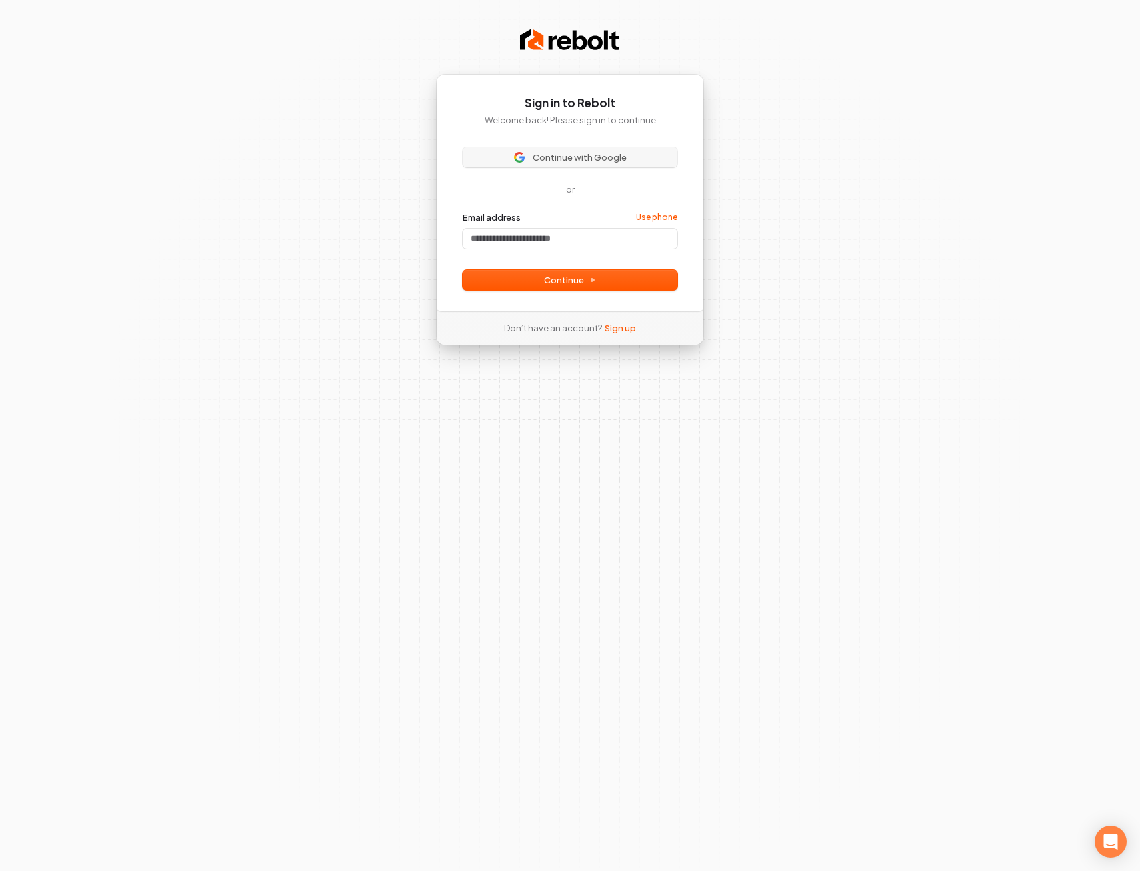  I want to click on div: Open Intercom Messenger, so click(1110, 841).